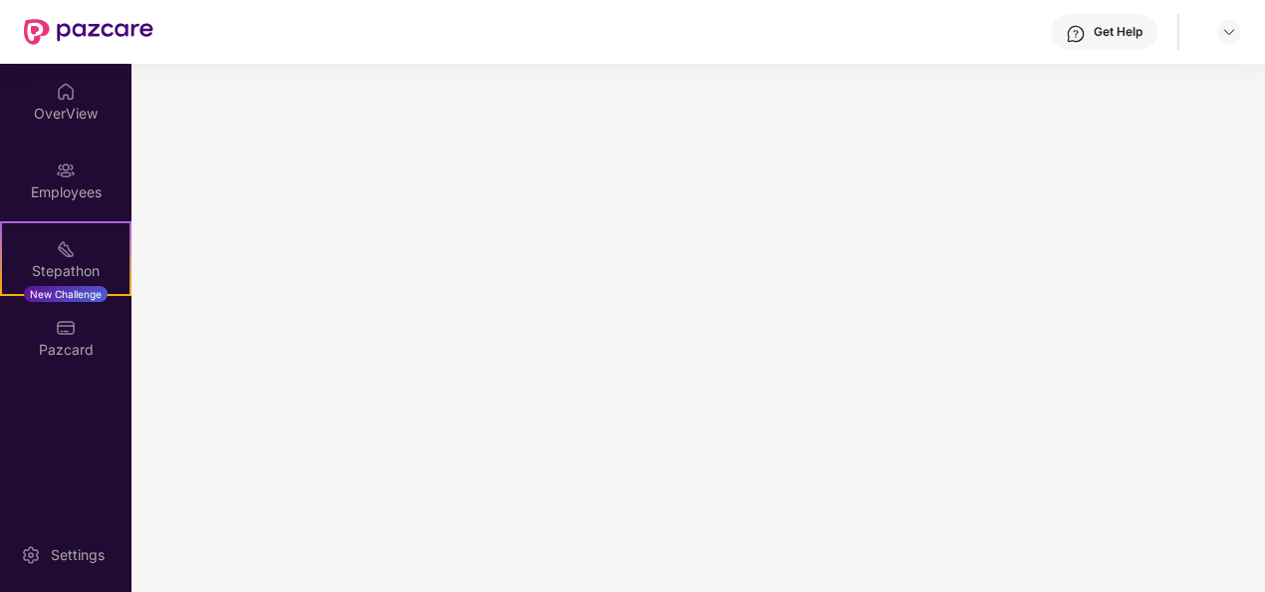 The width and height of the screenshot is (1265, 592). What do you see at coordinates (66, 170) in the screenshot?
I see `img: svg+xml;base64,PHN2ZyBpZD0iRW1wbG95ZWVzIiB4bWxucz0iaHR0cDovL3d3dy53My5vcmcvMjAwMC9zdmciIHdpZHRoPS...` at bounding box center [66, 170].